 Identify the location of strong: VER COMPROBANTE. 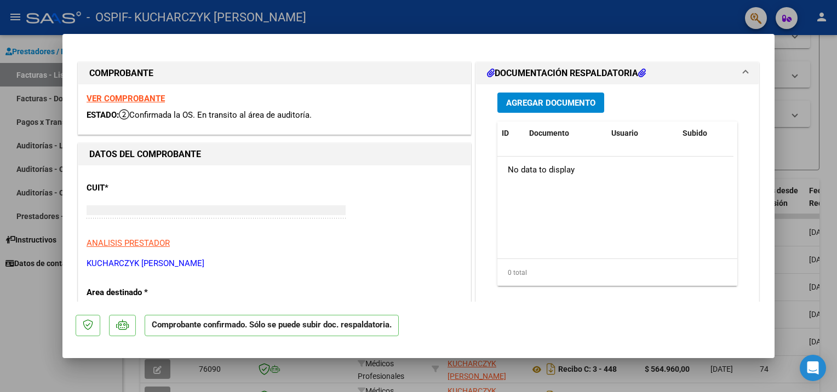
(125, 99).